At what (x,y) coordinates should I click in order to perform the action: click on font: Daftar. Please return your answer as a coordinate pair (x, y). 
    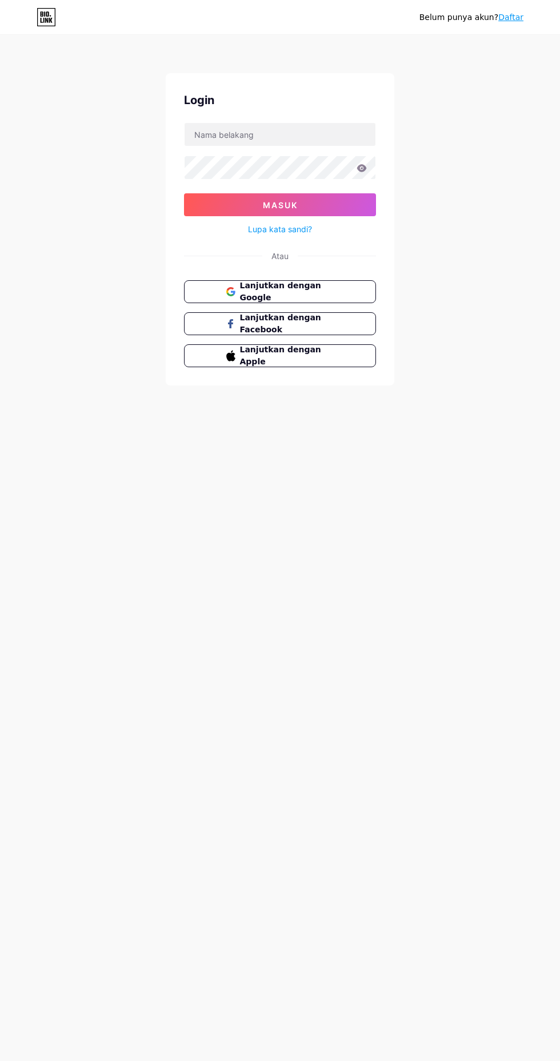
    Looking at the image, I should click on (511, 17).